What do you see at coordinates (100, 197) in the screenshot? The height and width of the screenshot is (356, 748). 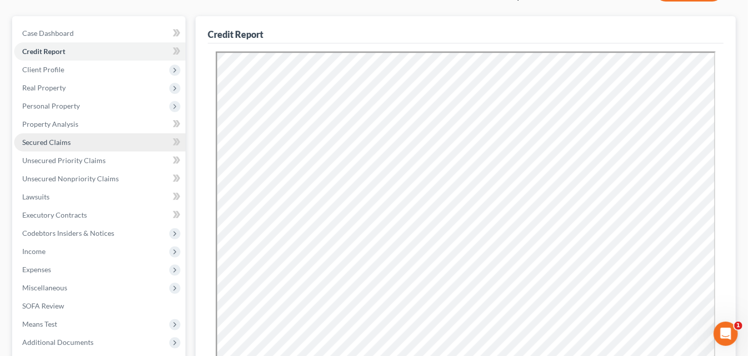 I see `a: Lawsuits` at bounding box center [100, 197].